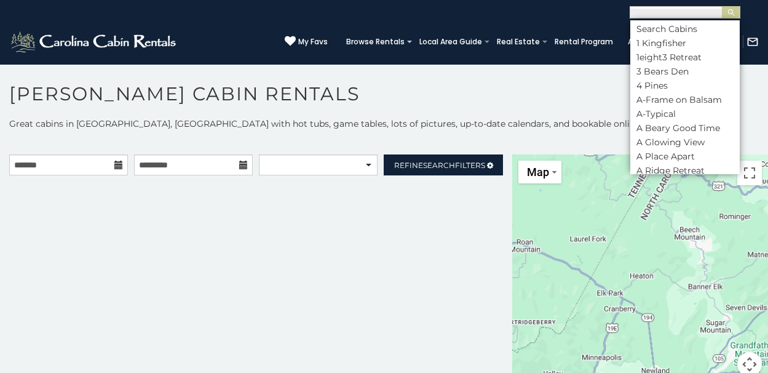  Describe the element at coordinates (685, 100) in the screenshot. I see `li: A-Frame on Balsam` at that location.